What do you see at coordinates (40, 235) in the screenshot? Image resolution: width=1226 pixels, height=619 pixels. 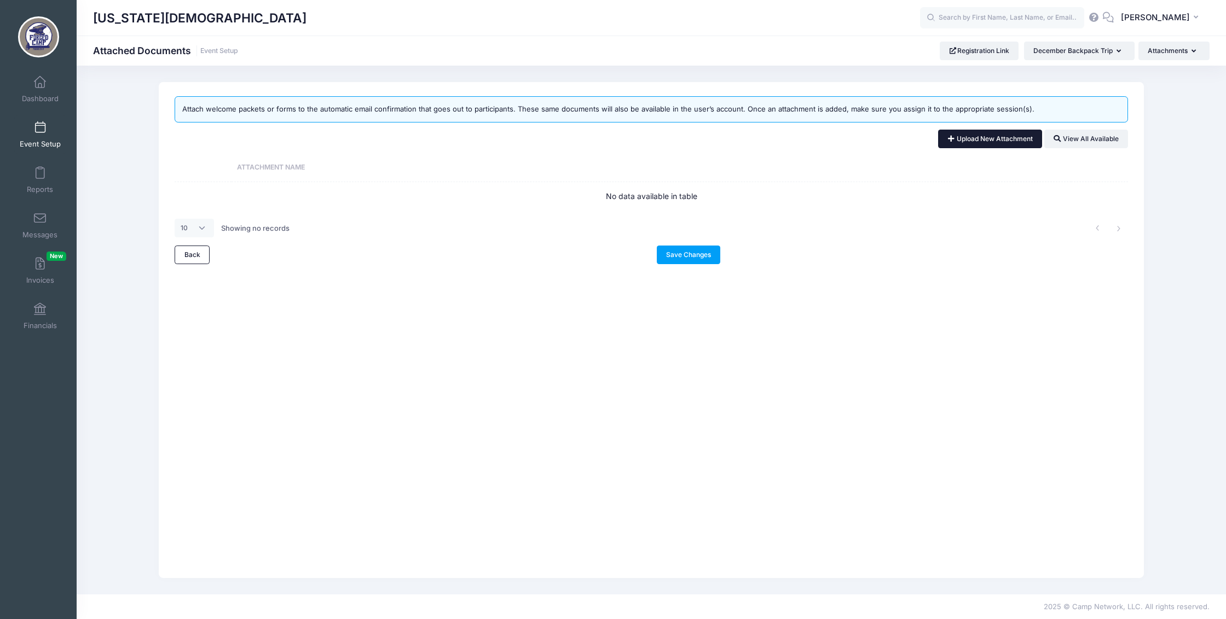 I see `span: Messages` at bounding box center [40, 235].